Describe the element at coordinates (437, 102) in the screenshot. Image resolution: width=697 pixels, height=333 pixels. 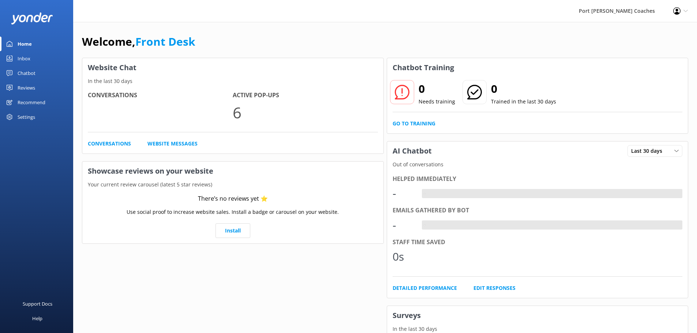
I see `p: Needs training` at that location.